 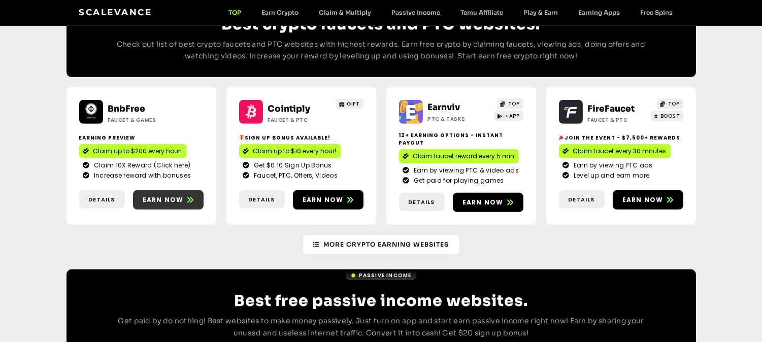 What do you see at coordinates (345, 12) in the screenshot?
I see `a: Claim & Multiply` at bounding box center [345, 12].